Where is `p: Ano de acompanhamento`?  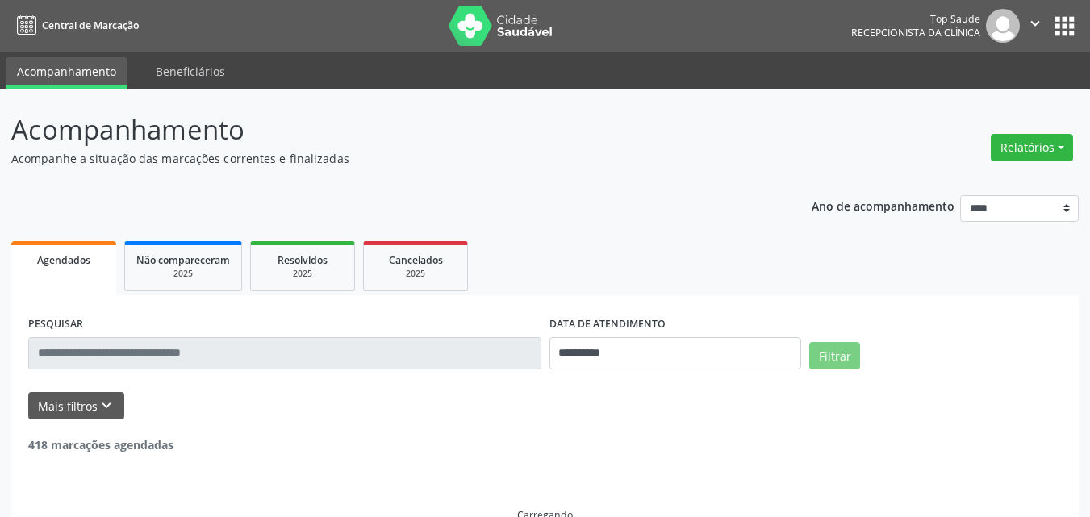
p: Ano de acompanhamento is located at coordinates (883, 205).